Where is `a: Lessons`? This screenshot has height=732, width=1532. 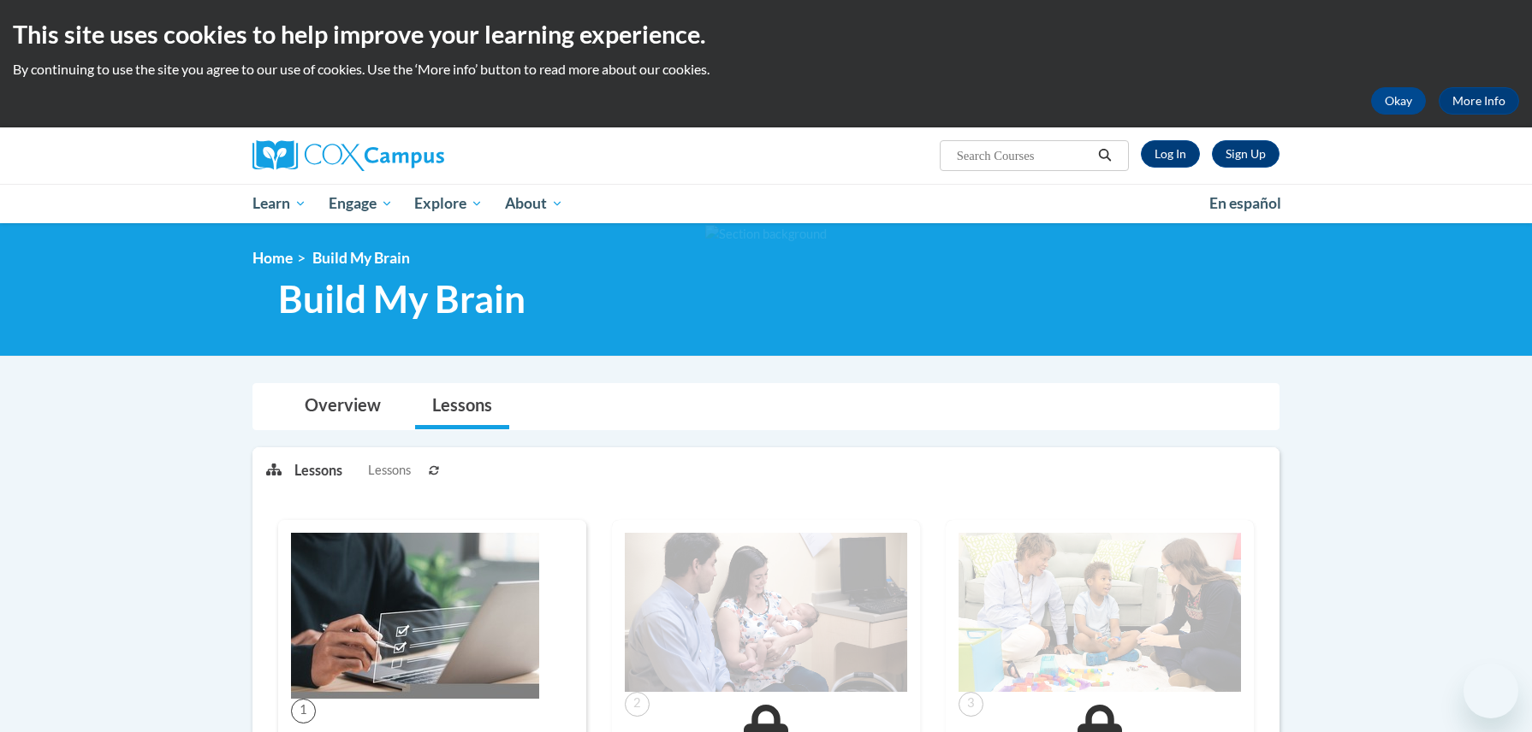 a: Lessons is located at coordinates (462, 406).